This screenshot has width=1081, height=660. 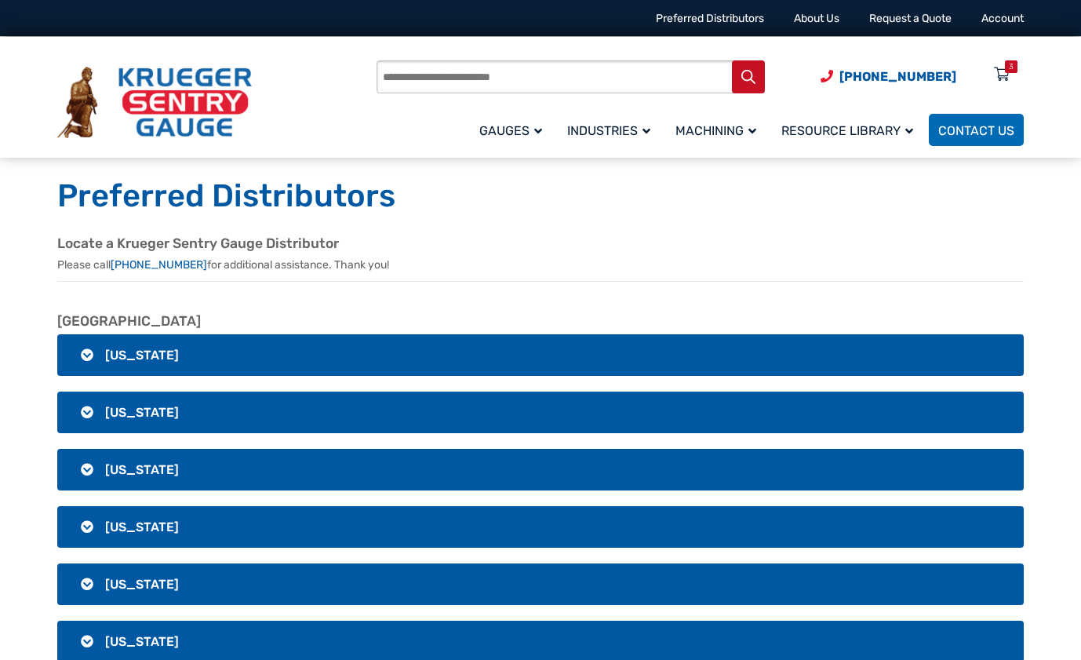 What do you see at coordinates (710, 18) in the screenshot?
I see `a: Preferred Distributors` at bounding box center [710, 18].